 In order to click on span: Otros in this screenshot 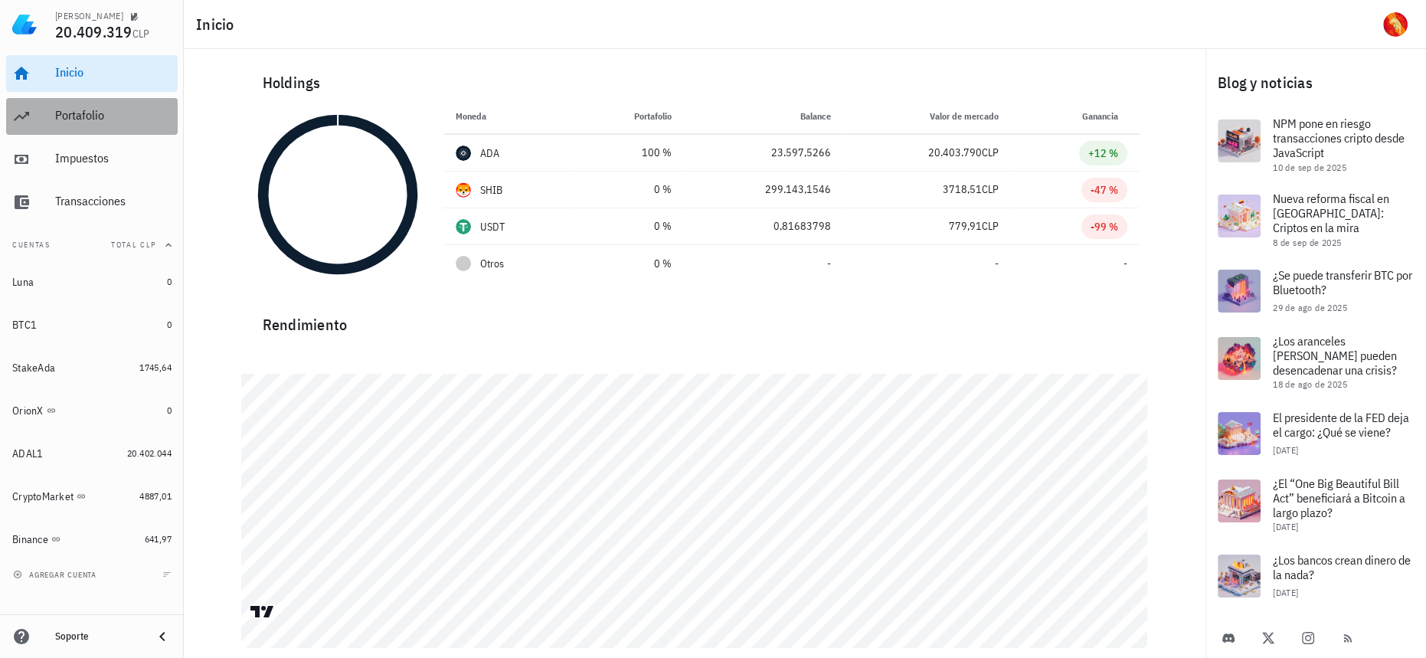, I will do `click(492, 263)`.